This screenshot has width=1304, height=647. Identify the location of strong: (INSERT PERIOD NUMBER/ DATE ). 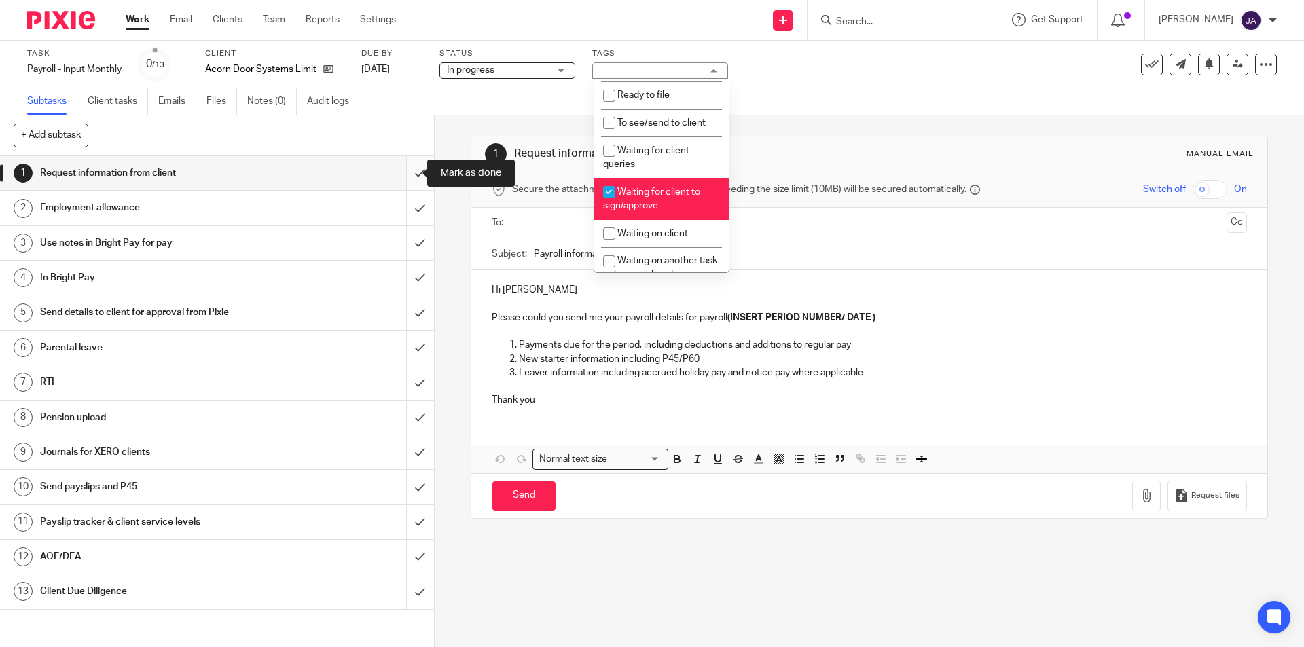
(801, 318).